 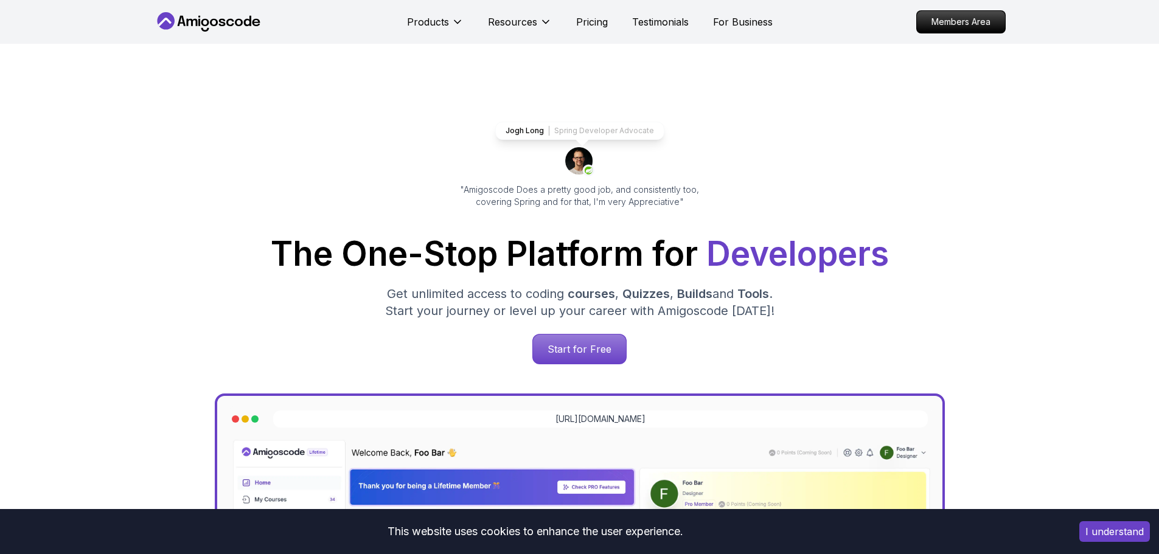 I want to click on p: Jogh Long, so click(x=524, y=131).